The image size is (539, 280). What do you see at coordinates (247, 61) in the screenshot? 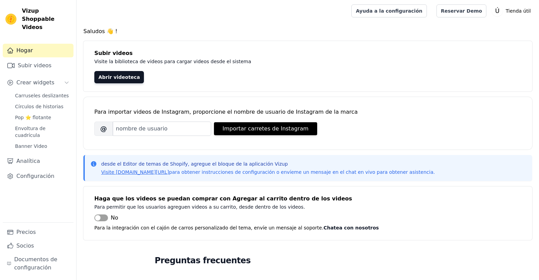
I see `p: Visite la biblioteca de videos para cargar videos desde el sistema` at bounding box center [247, 61].